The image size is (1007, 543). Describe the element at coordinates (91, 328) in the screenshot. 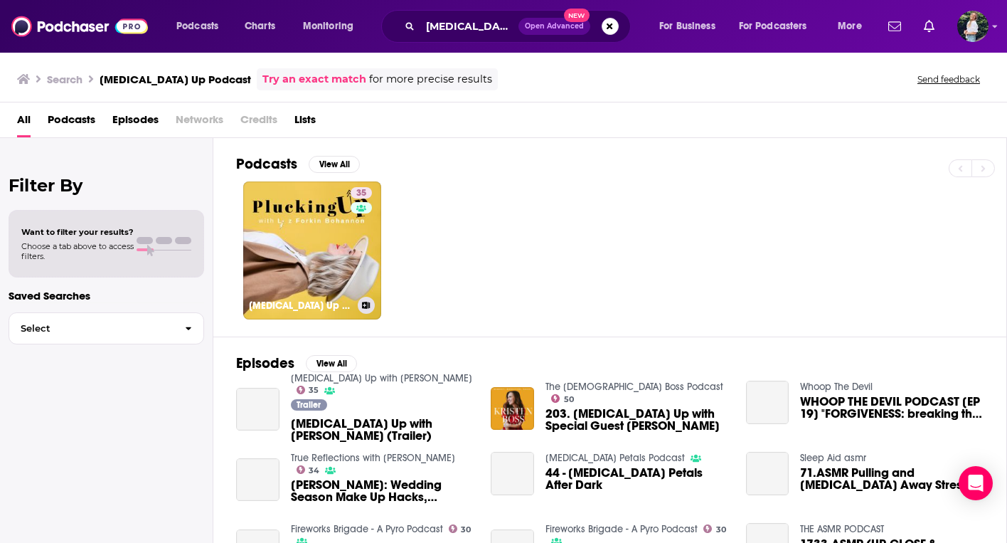

I see `span: Select` at that location.